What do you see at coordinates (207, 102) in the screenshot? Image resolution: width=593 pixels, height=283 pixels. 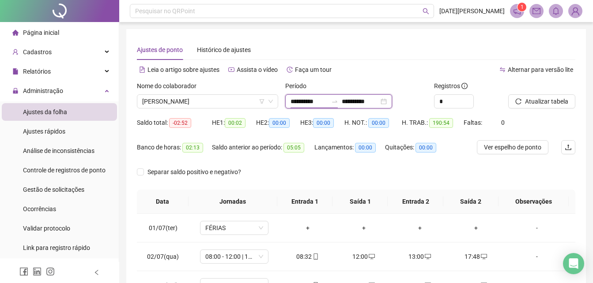 I see `span: JESSIKA KALINA MONTEIRO CAMARA` at bounding box center [207, 102].